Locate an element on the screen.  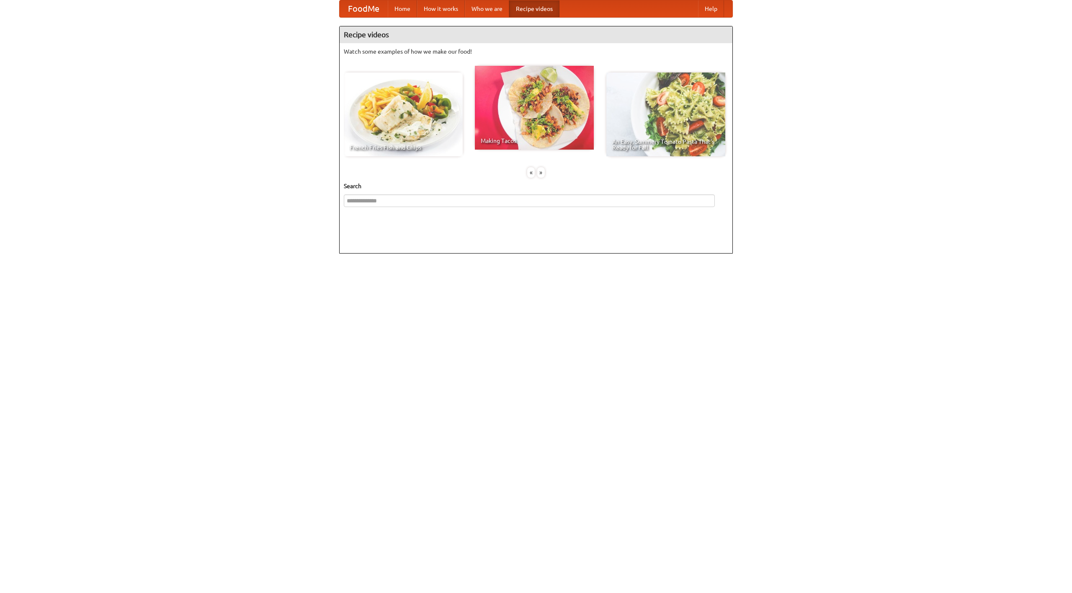
a: FoodMe is located at coordinates (364, 9).